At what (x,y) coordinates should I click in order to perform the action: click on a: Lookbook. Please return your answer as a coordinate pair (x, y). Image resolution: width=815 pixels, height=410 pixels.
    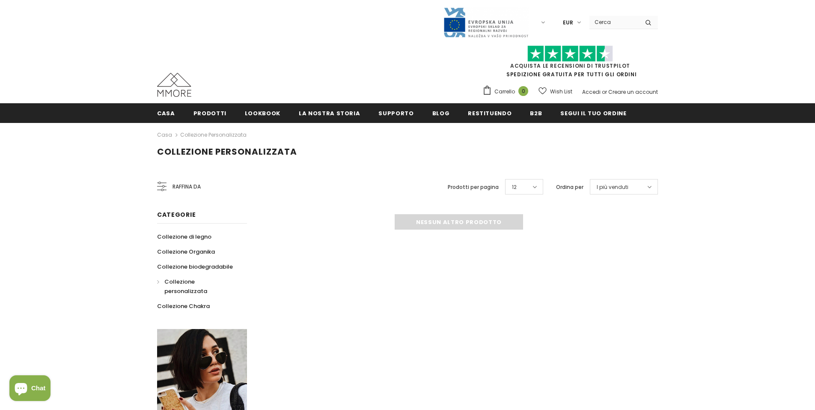
    Looking at the image, I should click on (262, 113).